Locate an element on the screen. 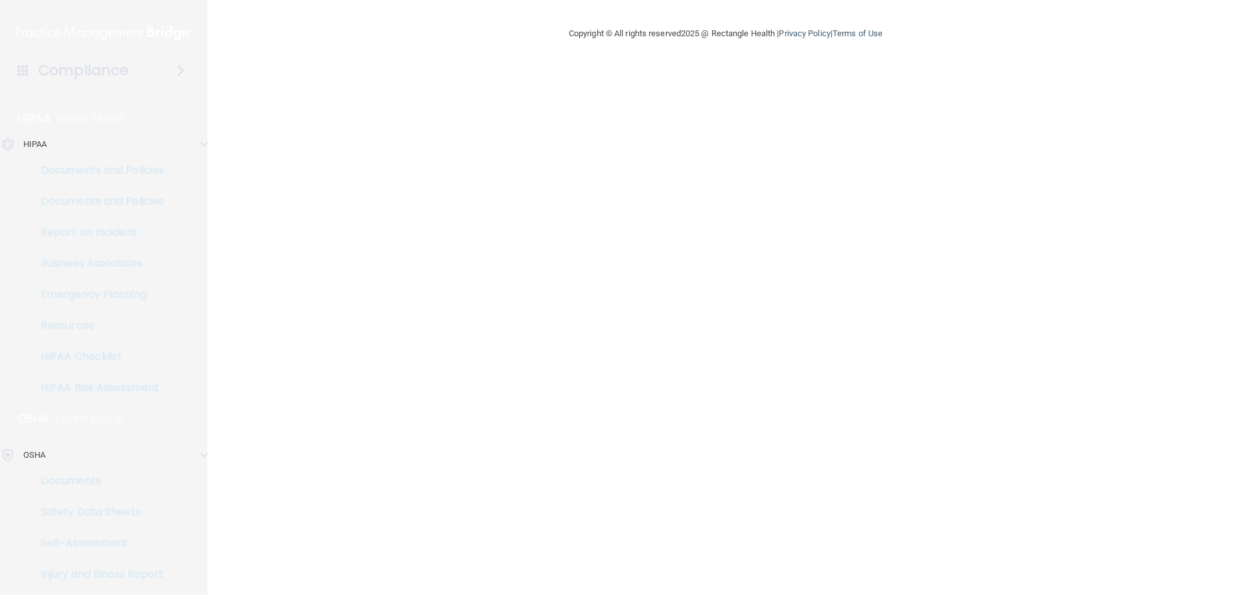 The image size is (1244, 595). p: Safety Data Sheets is located at coordinates (97, 512).